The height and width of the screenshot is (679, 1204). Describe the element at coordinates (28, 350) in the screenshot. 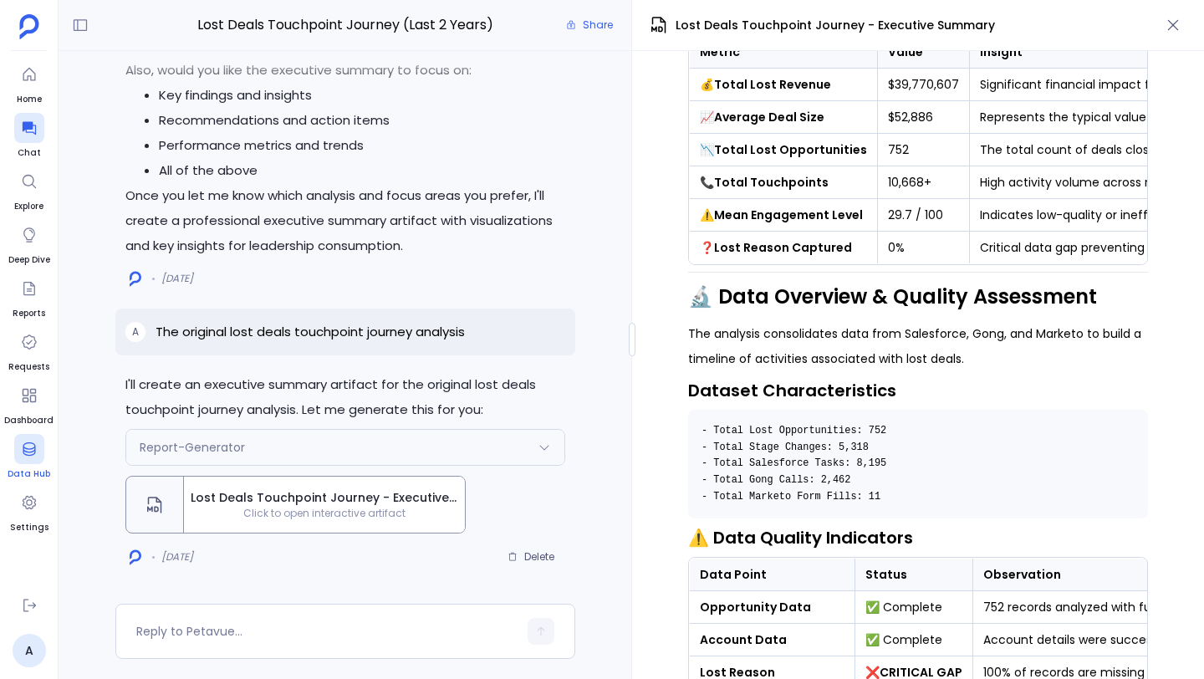

I see `a: Requests` at that location.